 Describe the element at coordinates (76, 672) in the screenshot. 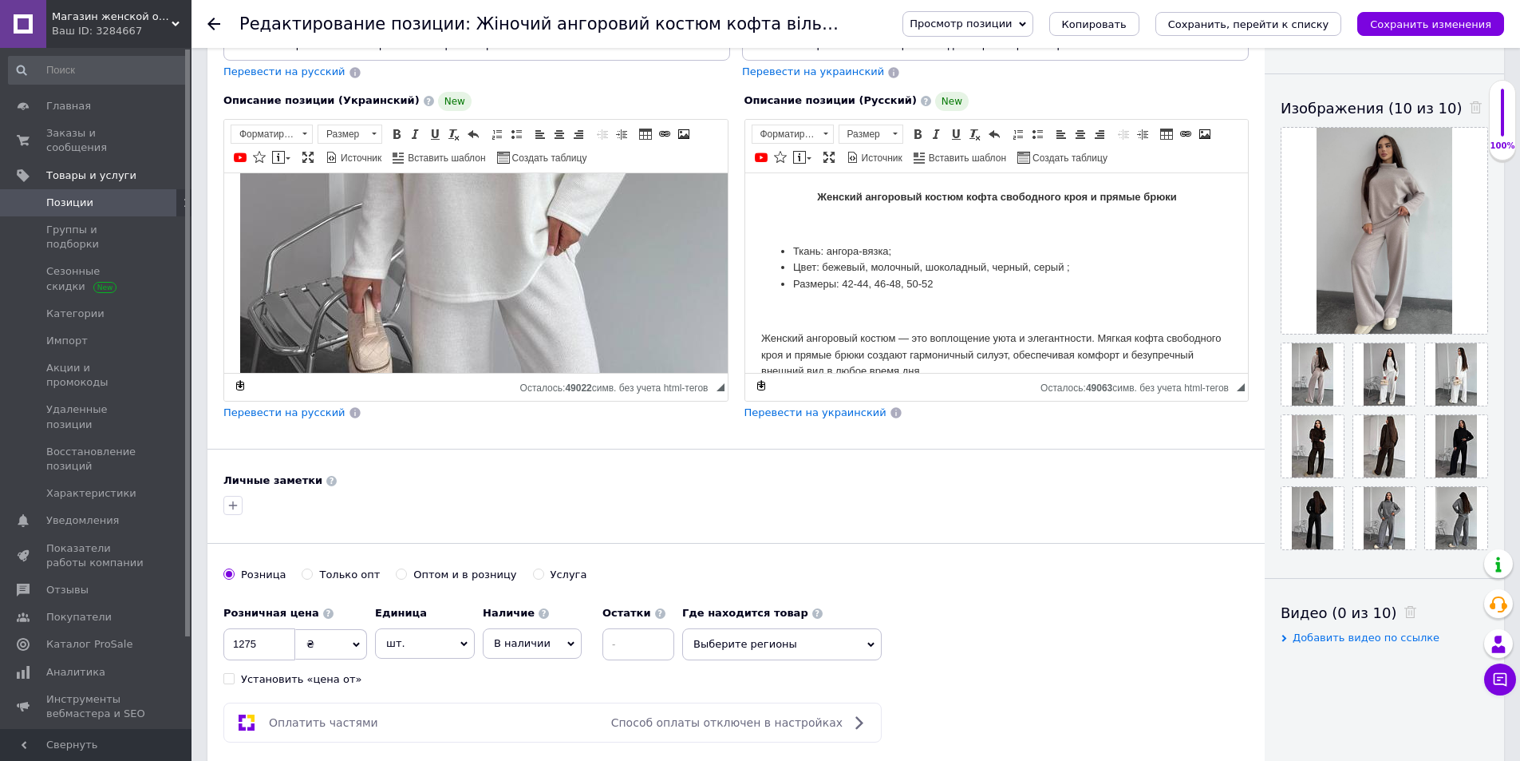

I see `span: Аналитика` at that location.